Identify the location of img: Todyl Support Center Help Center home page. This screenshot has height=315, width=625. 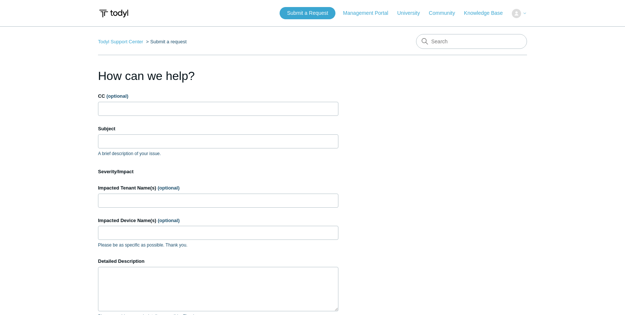
(114, 13).